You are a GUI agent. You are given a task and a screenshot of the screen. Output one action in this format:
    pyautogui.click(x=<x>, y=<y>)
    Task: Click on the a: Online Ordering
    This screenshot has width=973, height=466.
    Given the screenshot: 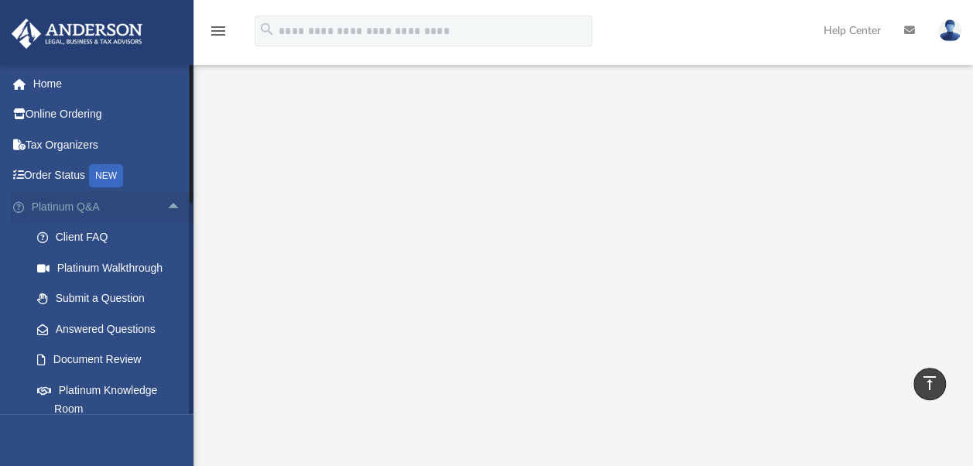 What is the action you would take?
    pyautogui.click(x=108, y=115)
    